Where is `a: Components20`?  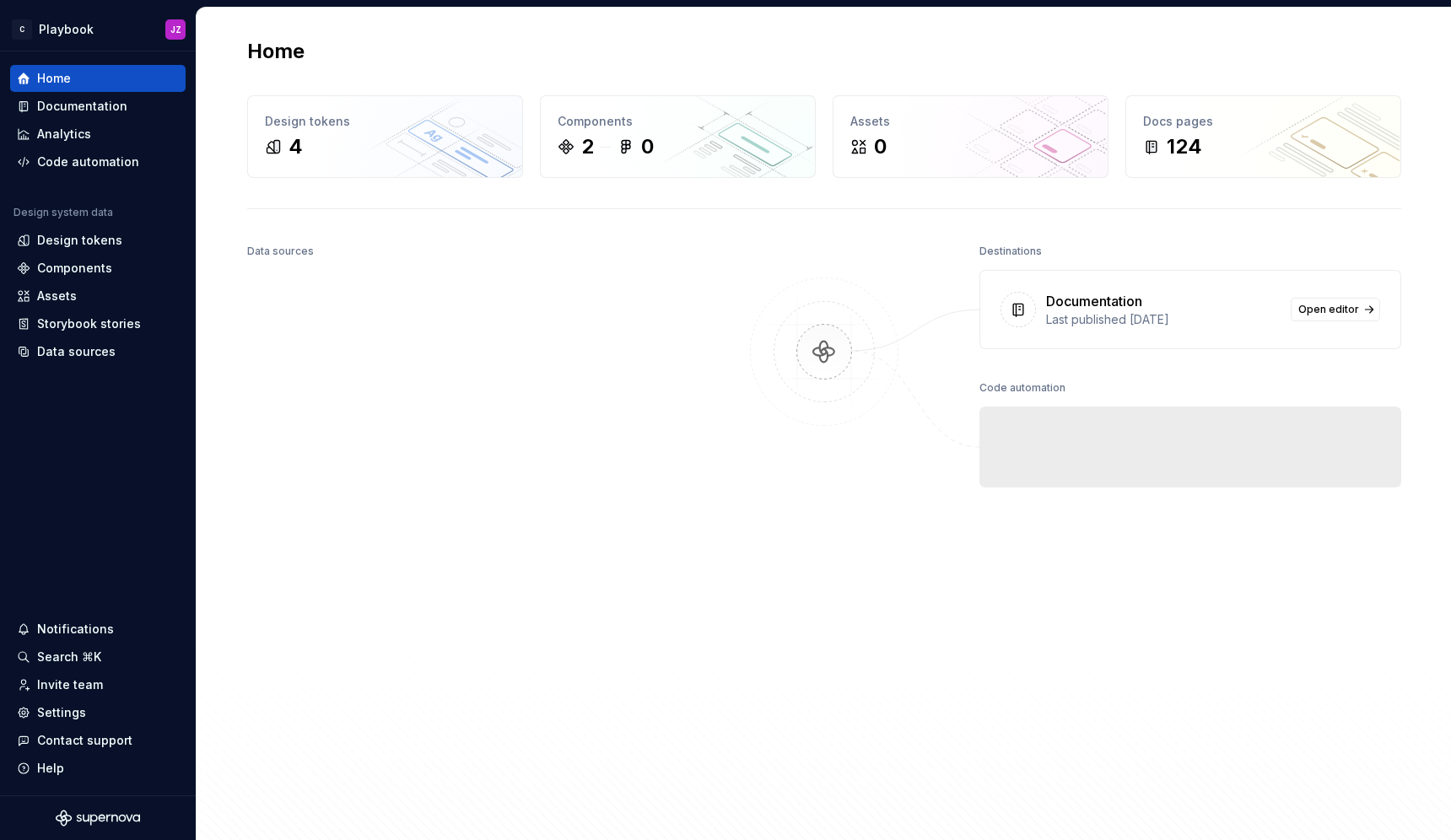
a: Components20 is located at coordinates (677, 137).